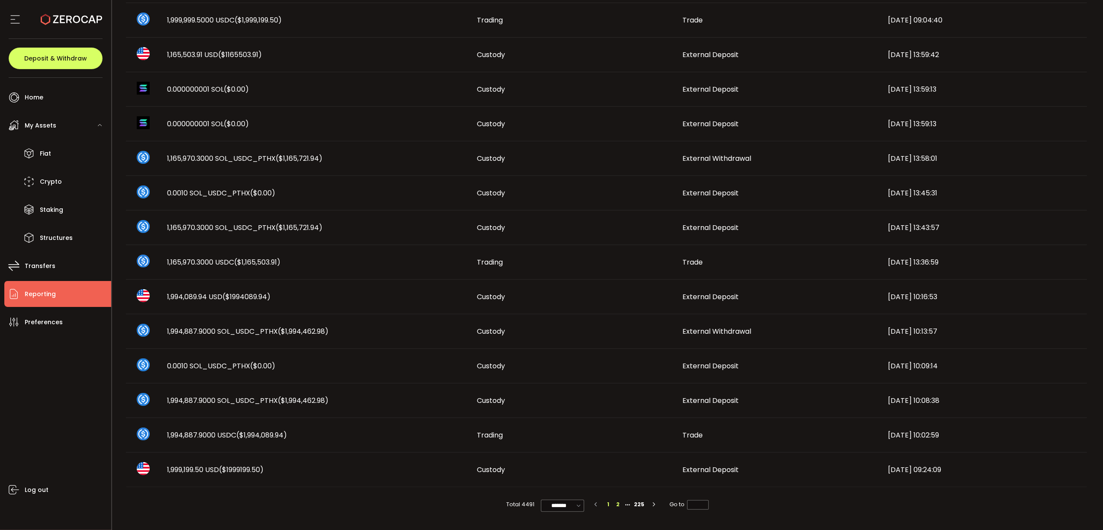  Describe the element at coordinates (258, 20) in the screenshot. I see `span: ($1,999,199.50)` at that location.